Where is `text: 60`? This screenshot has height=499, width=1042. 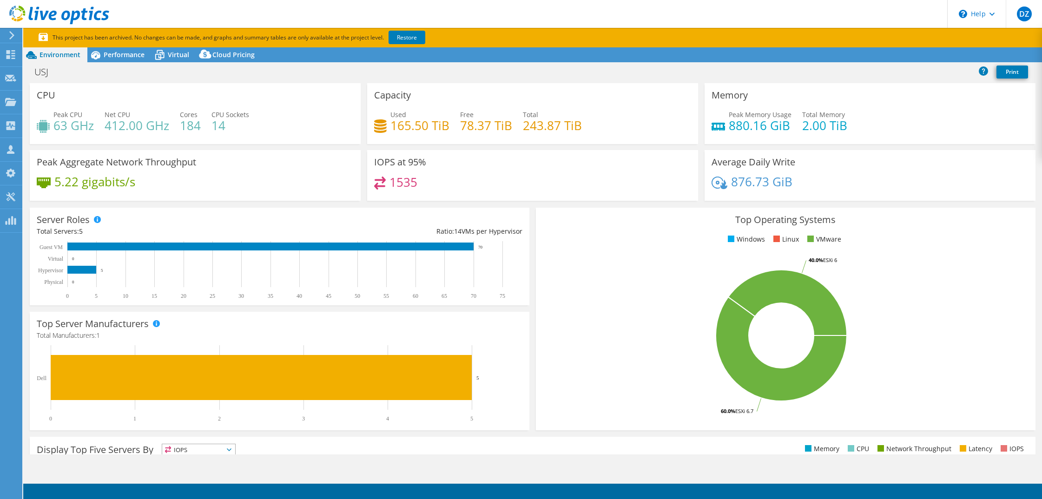
text: 60 is located at coordinates (415, 296).